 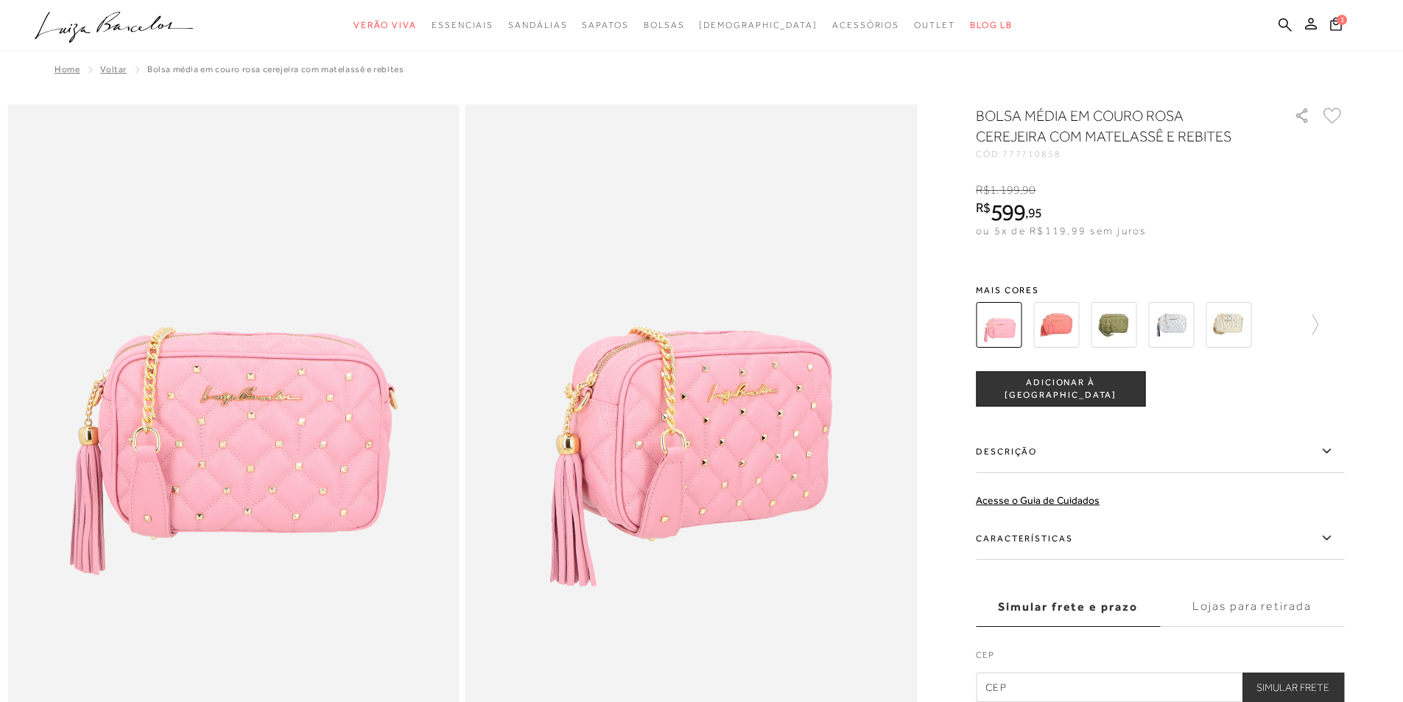 What do you see at coordinates (1160, 451) in the screenshot?
I see `label: Descrição` at bounding box center [1160, 451].